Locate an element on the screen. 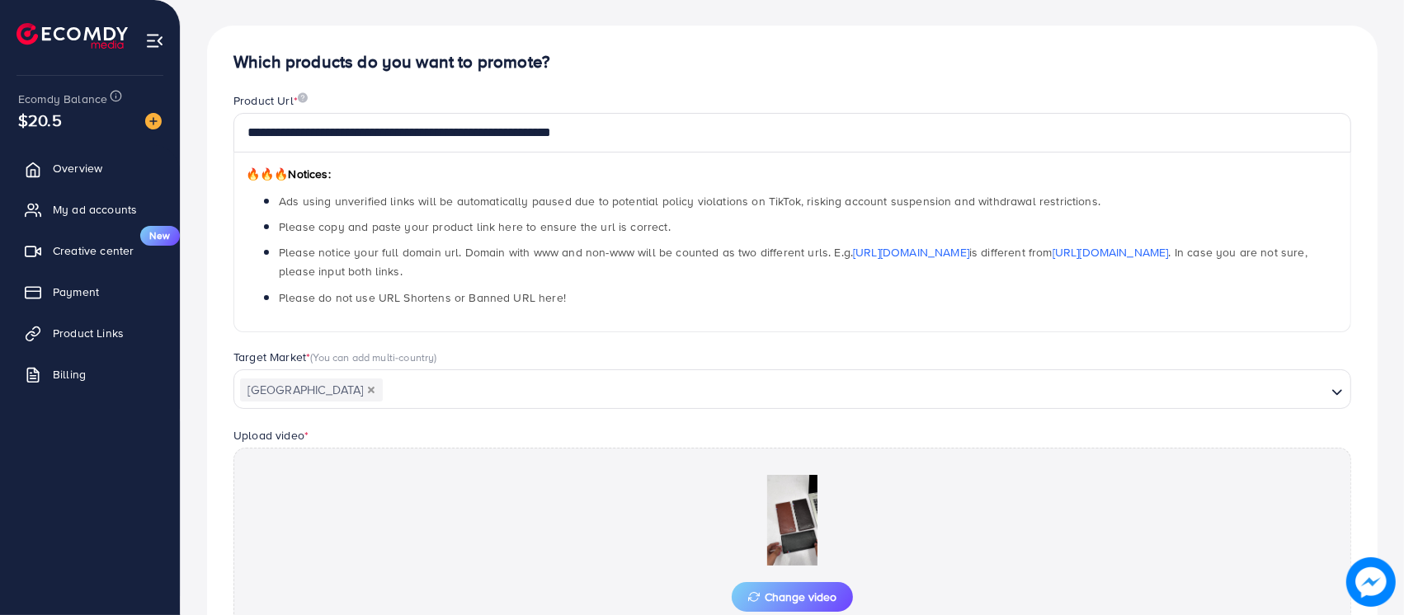 This screenshot has width=1404, height=615. span: Change video is located at coordinates (792, 597).